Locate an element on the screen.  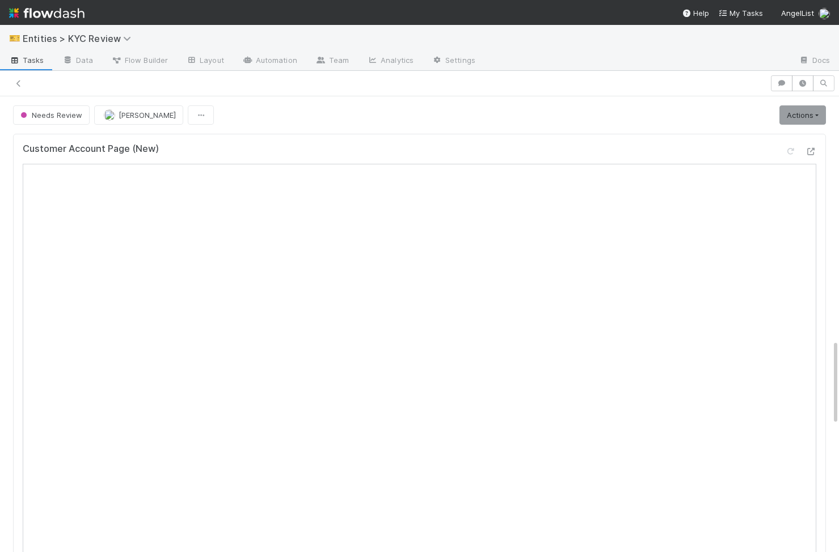
span: My Tasks is located at coordinates (740, 13).